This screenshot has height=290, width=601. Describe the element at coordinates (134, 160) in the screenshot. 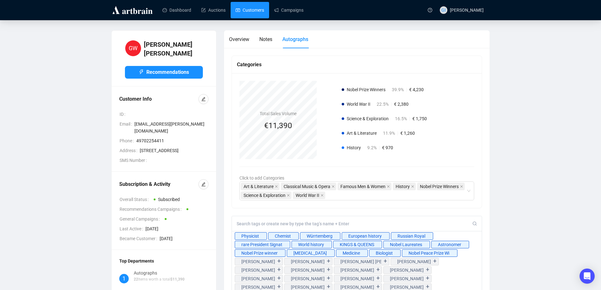

I see `span: SMS Number` at that location.